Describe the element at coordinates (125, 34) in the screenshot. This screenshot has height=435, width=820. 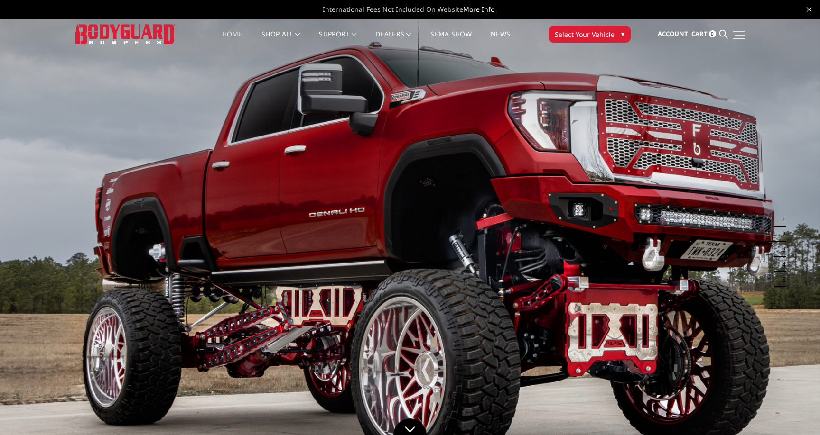
I see `img: BODYGUARD BUMPERS` at that location.